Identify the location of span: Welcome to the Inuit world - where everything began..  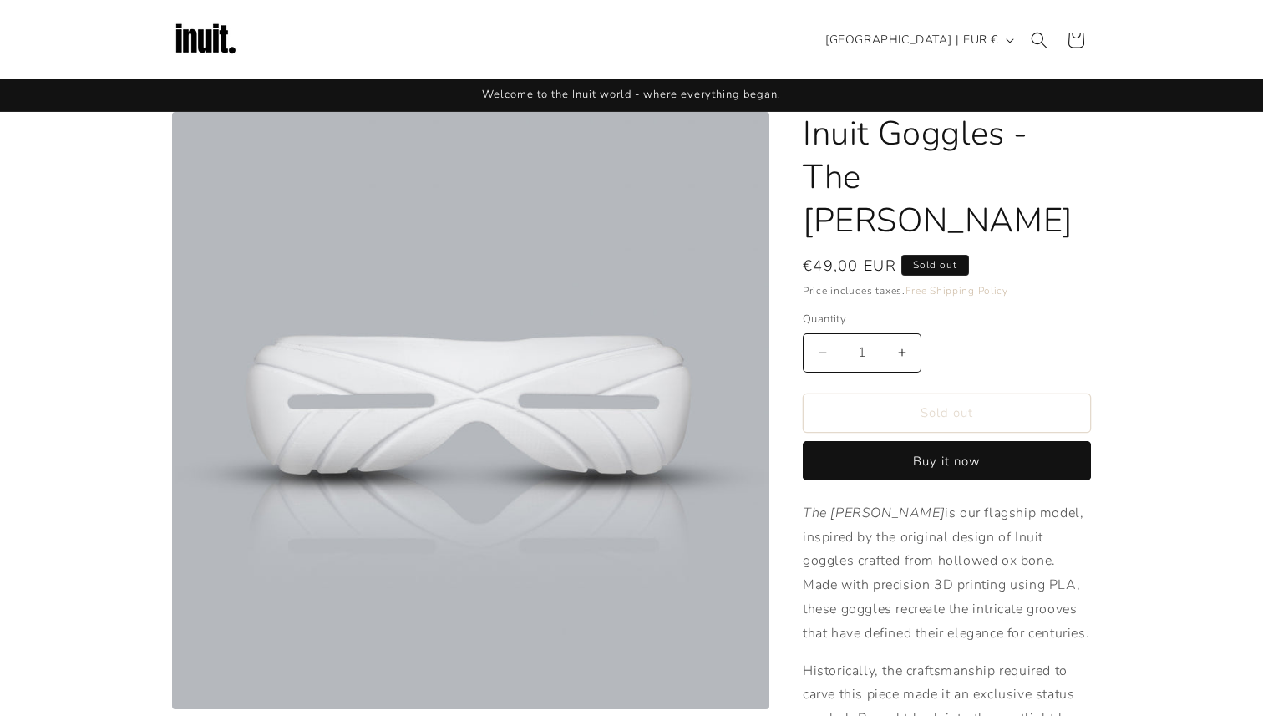
(631, 94).